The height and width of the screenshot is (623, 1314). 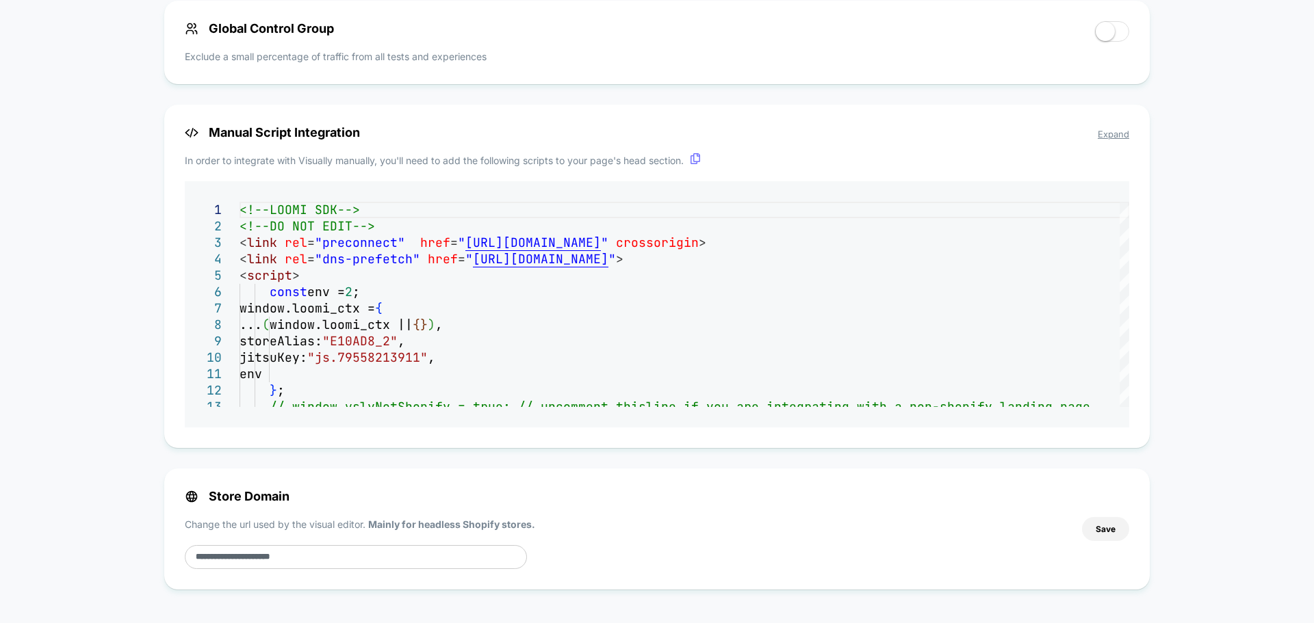 What do you see at coordinates (1113, 134) in the screenshot?
I see `span: Expand` at bounding box center [1113, 134].